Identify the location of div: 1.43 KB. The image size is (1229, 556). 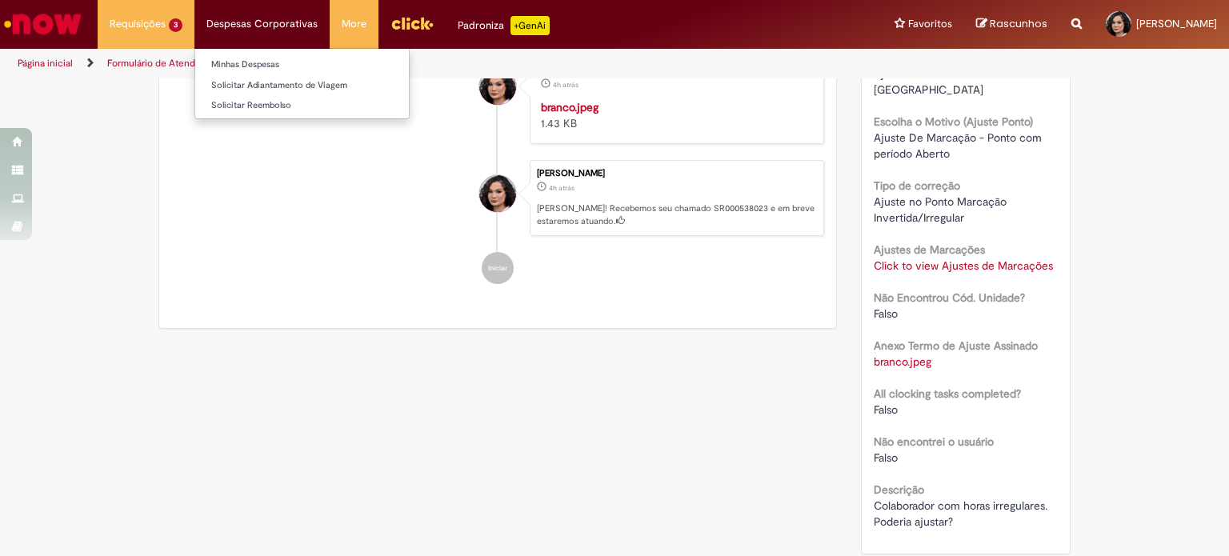
(674, 115).